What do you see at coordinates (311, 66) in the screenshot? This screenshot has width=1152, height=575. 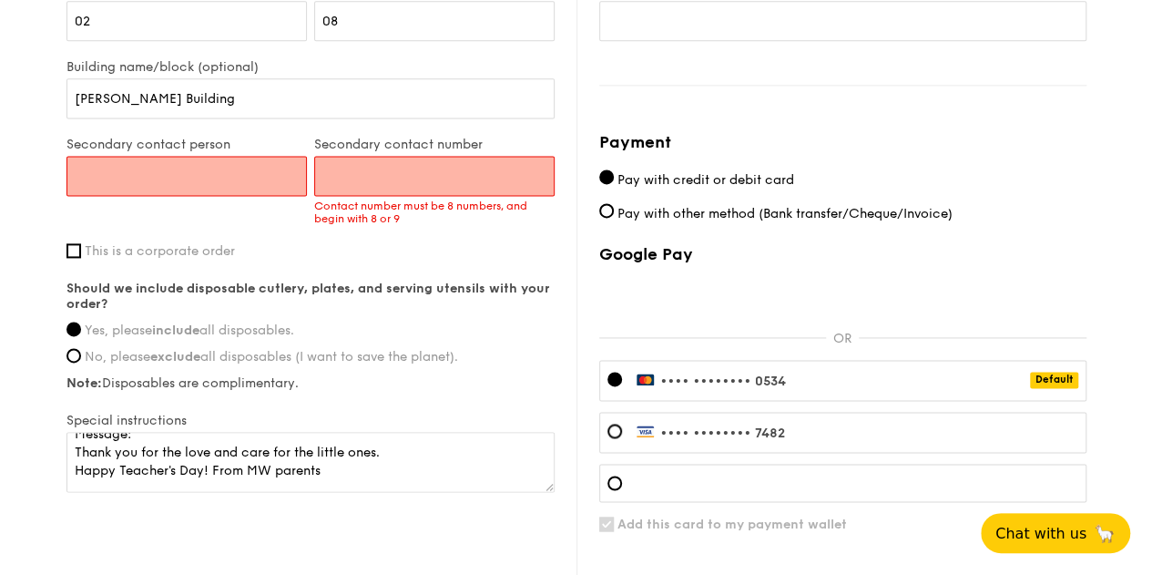 I see `label: Building name/block (optional)` at bounding box center [311, 66].